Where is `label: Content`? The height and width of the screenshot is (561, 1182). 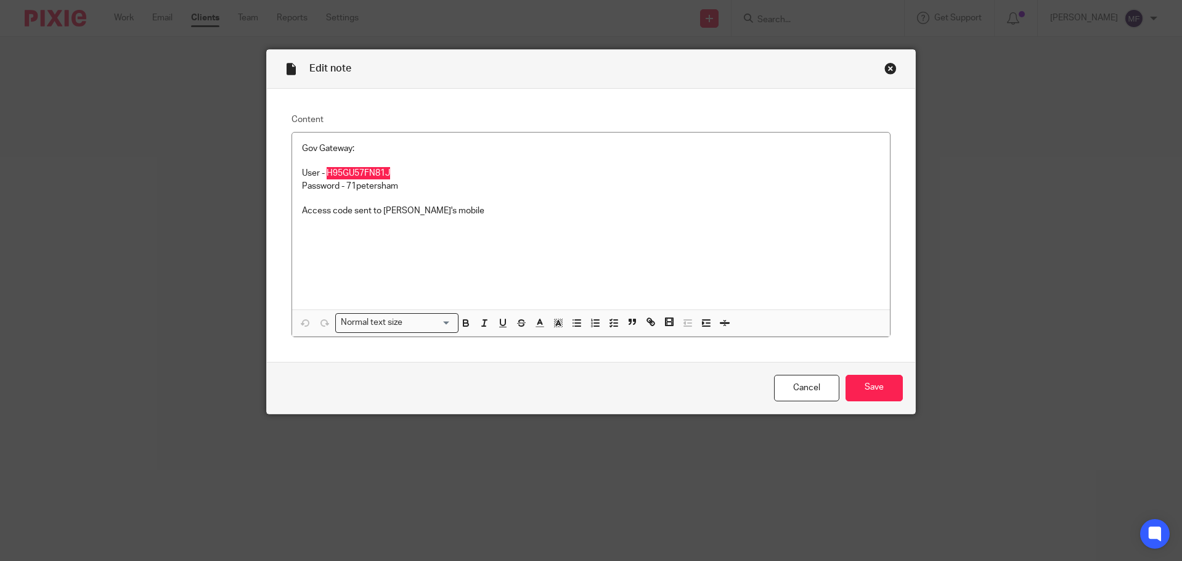
label: Content is located at coordinates (591, 120).